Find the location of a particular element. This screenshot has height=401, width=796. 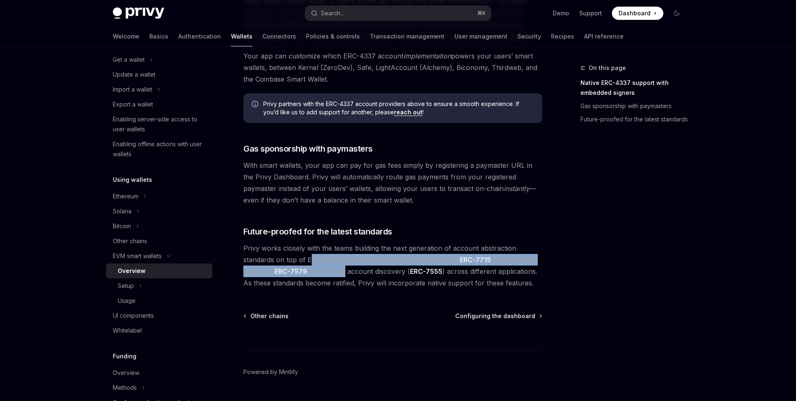

span: Other chains is located at coordinates (270, 316).